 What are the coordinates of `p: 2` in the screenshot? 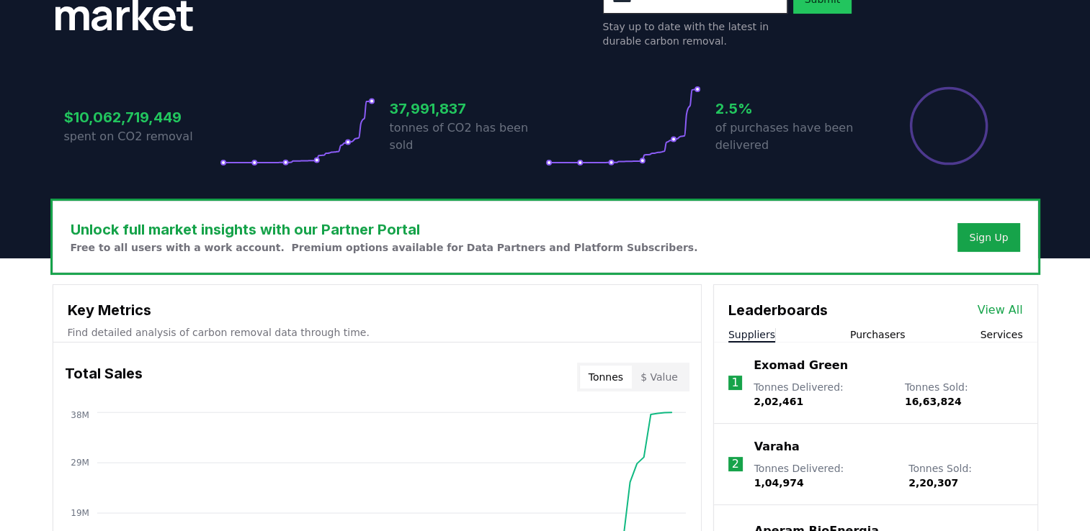 It's located at (735, 465).